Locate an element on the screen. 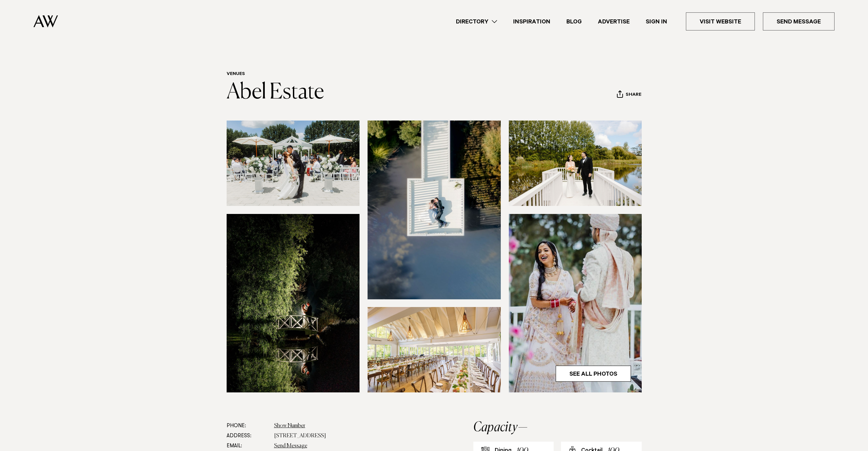  button: Share is located at coordinates (629, 95).